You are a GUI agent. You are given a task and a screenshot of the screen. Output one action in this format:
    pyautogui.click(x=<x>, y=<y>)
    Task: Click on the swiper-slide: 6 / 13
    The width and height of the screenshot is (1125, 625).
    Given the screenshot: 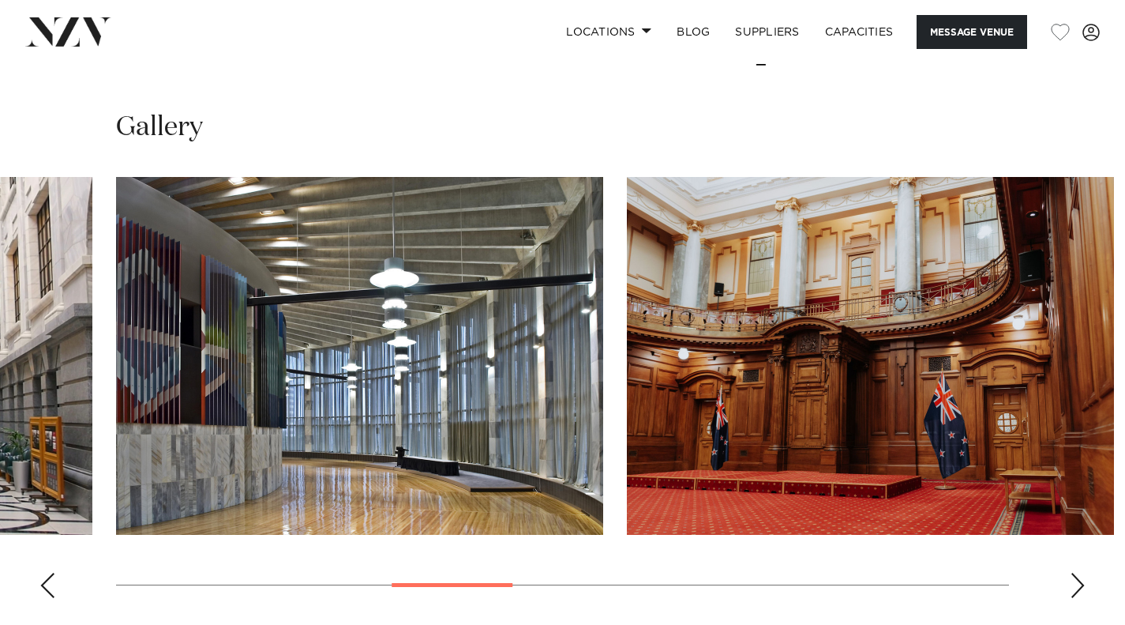 What is the action you would take?
    pyautogui.click(x=870, y=355)
    